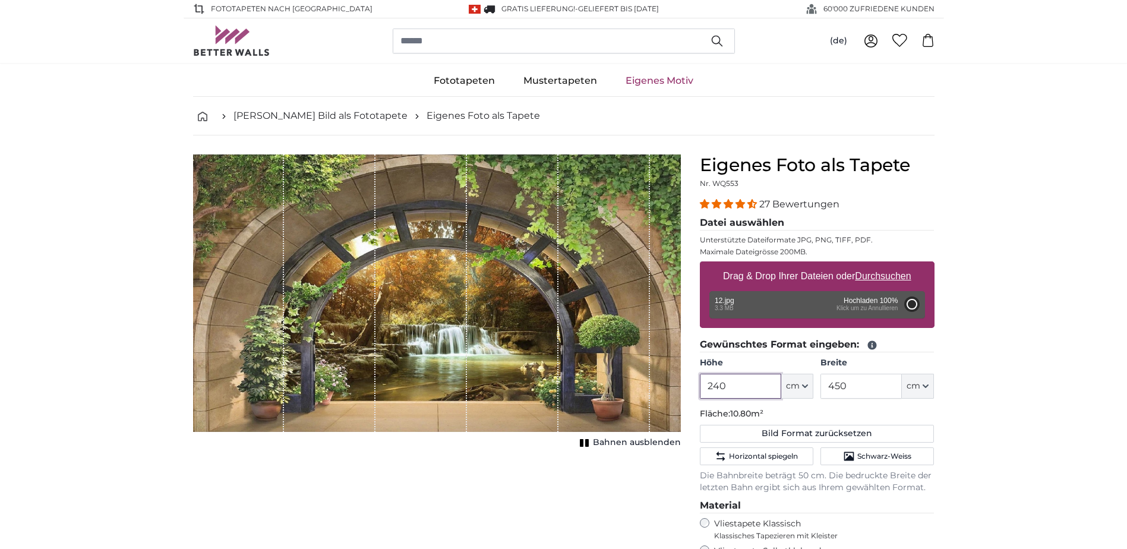  Describe the element at coordinates (838, 41) in the screenshot. I see `button: (de)` at that location.